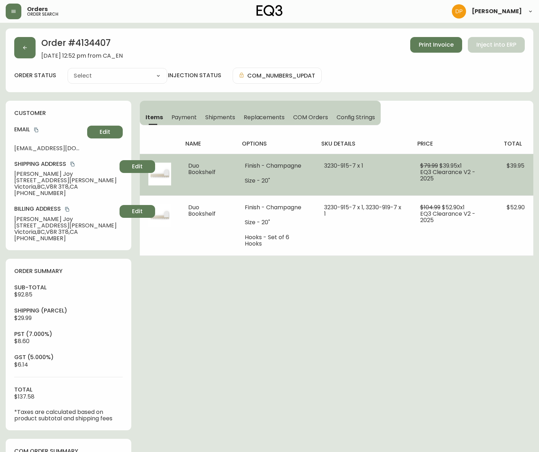  I want to click on span: 3230-915-7 x 1, 3230-919-7 x 1, so click(363, 210).